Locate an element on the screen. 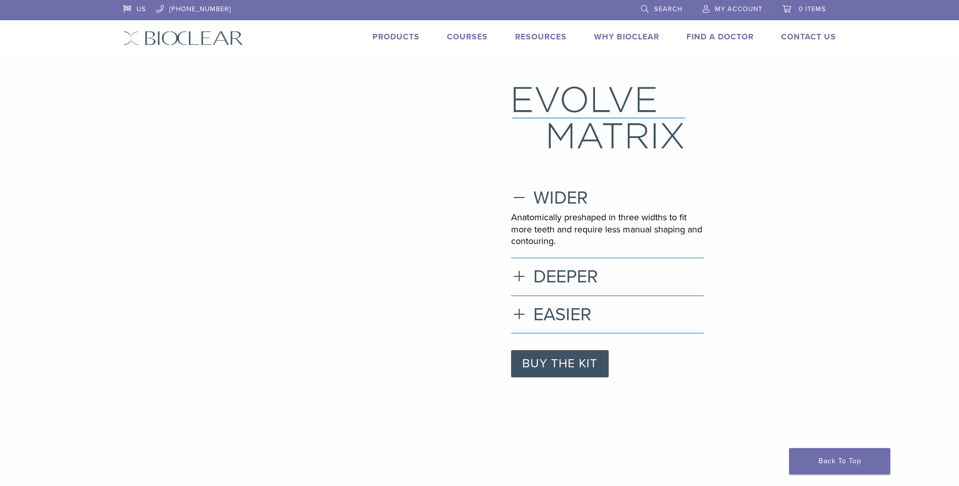 This screenshot has width=959, height=486. a: Back To Top is located at coordinates (839, 461).